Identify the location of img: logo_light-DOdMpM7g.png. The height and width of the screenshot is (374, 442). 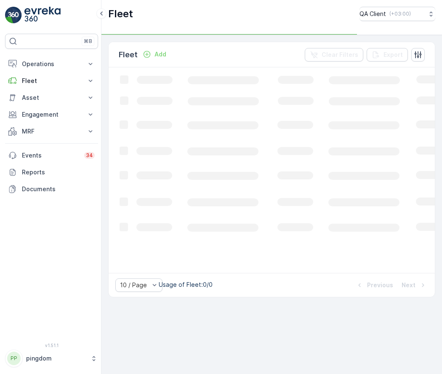
(43, 15).